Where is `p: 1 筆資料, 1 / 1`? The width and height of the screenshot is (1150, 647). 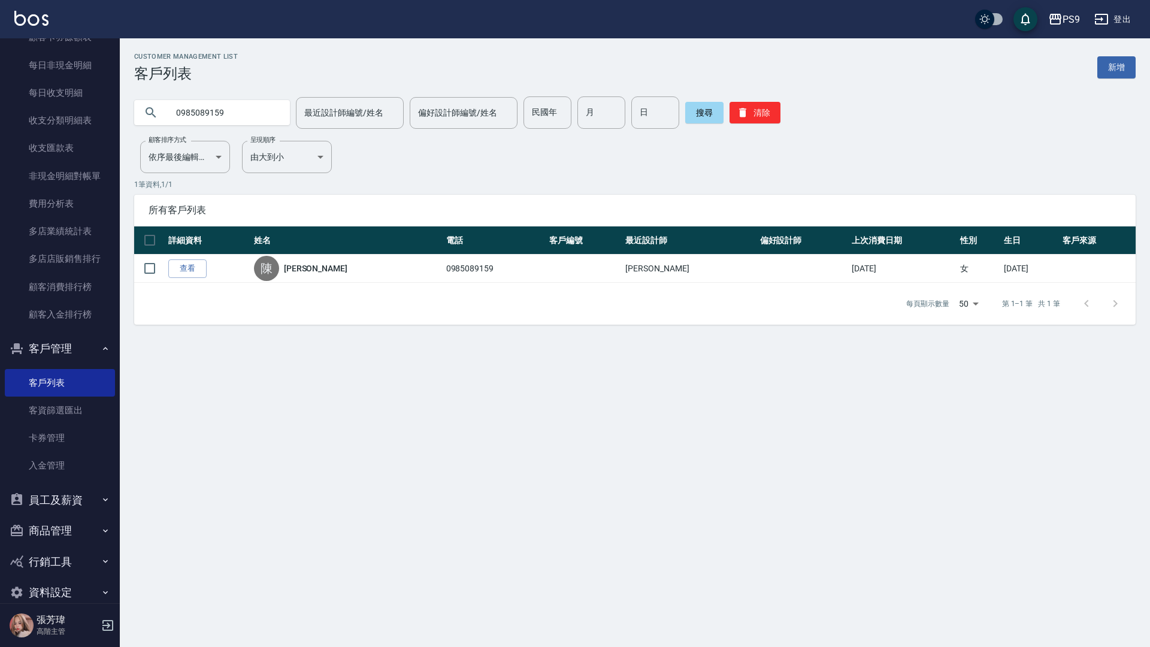
p: 1 筆資料, 1 / 1 is located at coordinates (635, 184).